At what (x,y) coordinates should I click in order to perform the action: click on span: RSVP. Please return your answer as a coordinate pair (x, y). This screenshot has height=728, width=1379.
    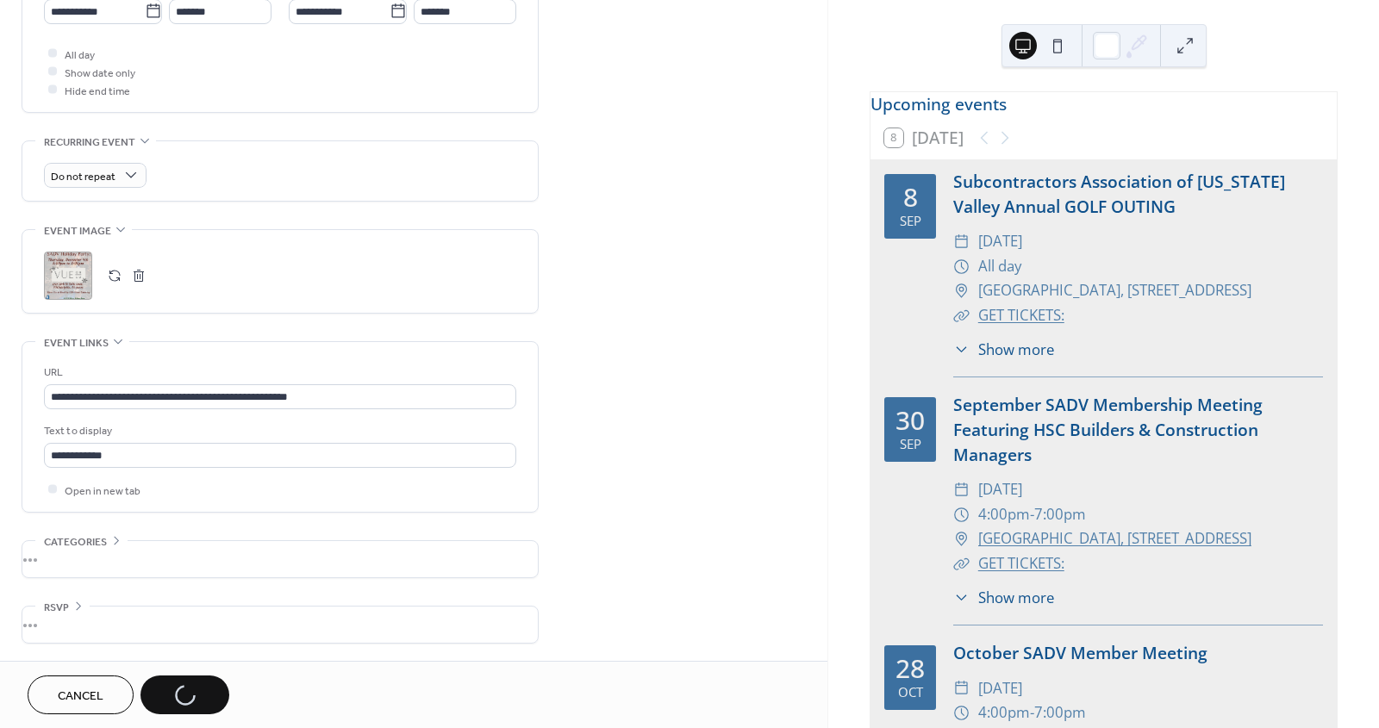
    Looking at the image, I should click on (56, 608).